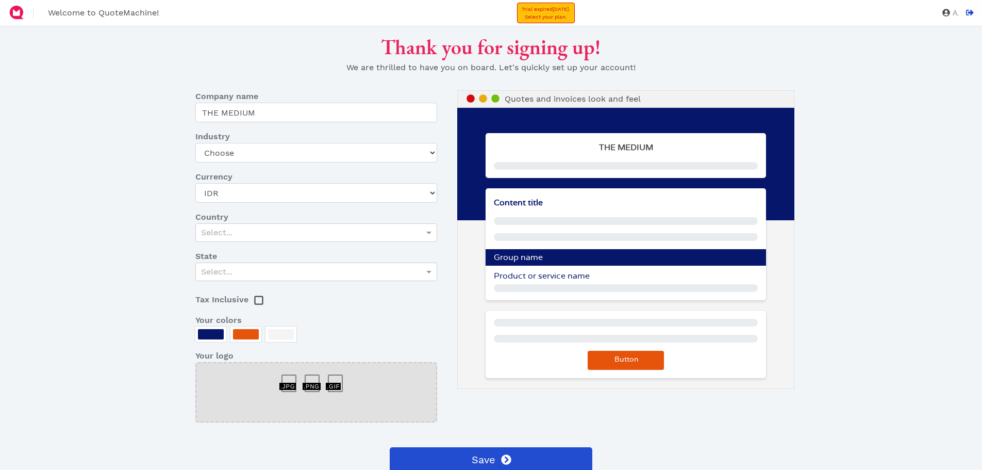 Image resolution: width=982 pixels, height=470 pixels. Describe the element at coordinates (518, 257) in the screenshot. I see `span: Group name` at that location.